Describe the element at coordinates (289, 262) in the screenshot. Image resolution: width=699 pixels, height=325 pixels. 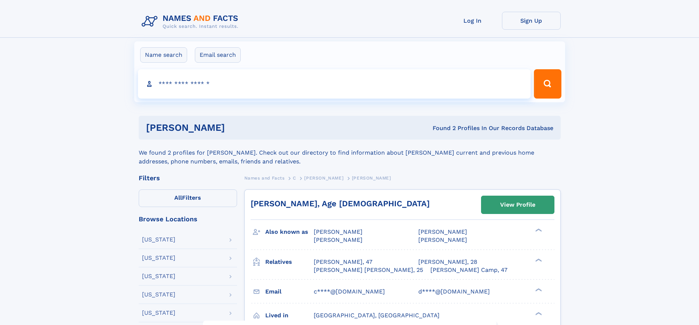
I see `h3: Relatives` at that location.